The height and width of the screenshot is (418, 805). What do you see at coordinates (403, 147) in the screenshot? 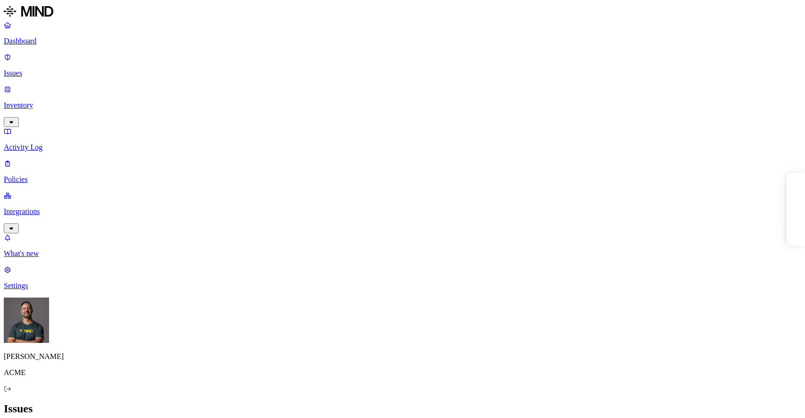
I see `p: Activity Log` at bounding box center [403, 147].